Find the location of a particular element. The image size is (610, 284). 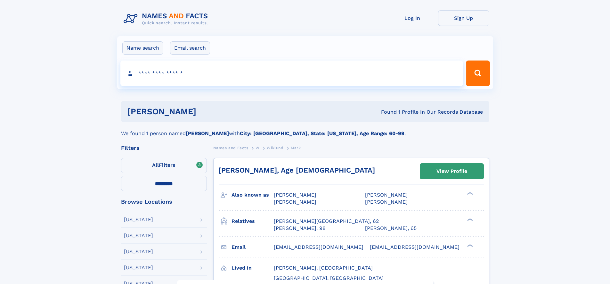

h3: Relatives is located at coordinates (253, 221).